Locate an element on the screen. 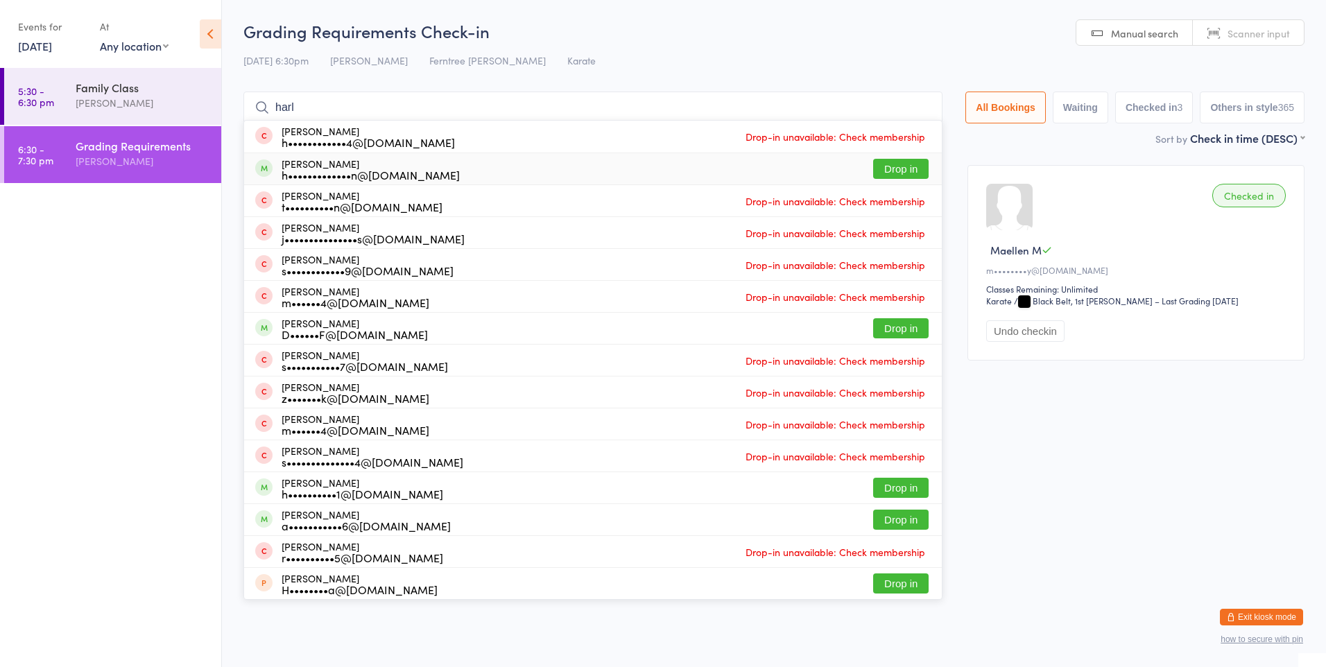 This screenshot has width=1326, height=667. div: Classes Remaining: Unlimited is located at coordinates (1138, 289).